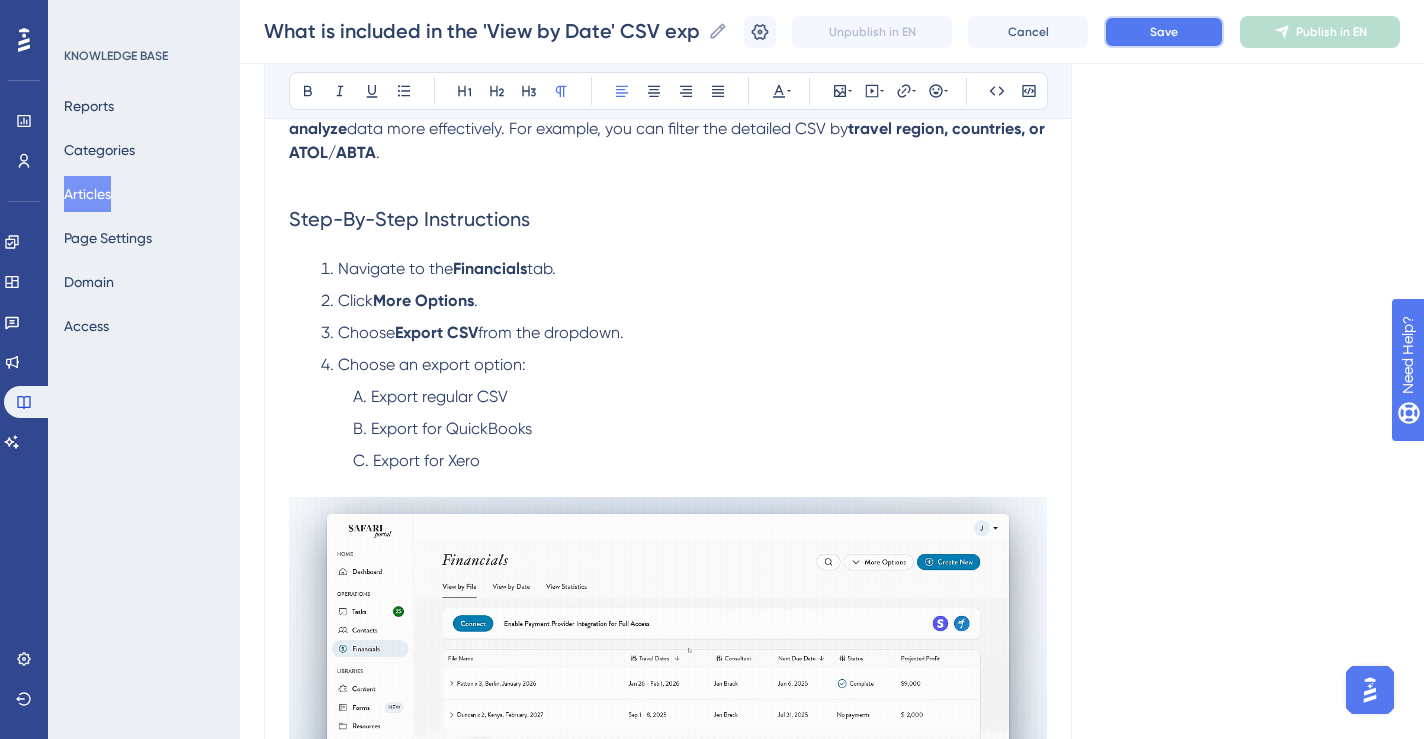 The width and height of the screenshot is (1424, 739). What do you see at coordinates (87, 194) in the screenshot?
I see `button: Articles` at bounding box center [87, 194].